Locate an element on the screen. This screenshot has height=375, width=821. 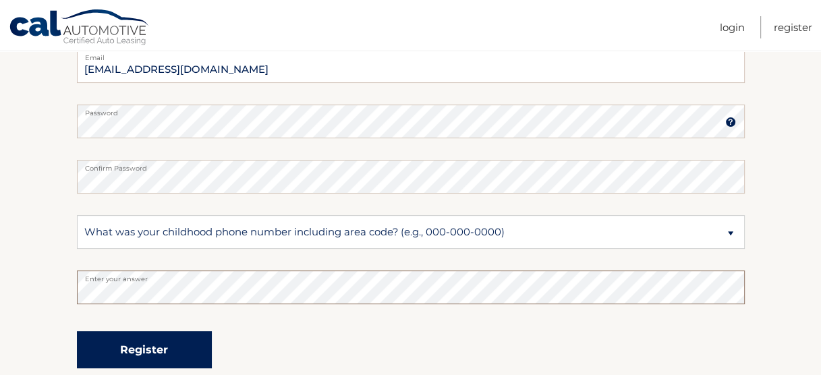
label: Enter your answer is located at coordinates (411, 276).